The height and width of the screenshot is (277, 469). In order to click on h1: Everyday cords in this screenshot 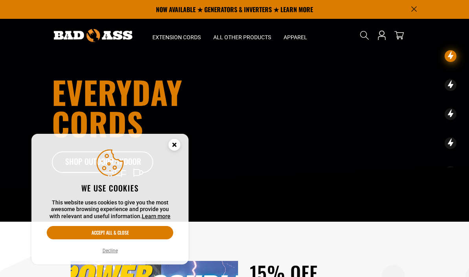, I will do `click(161, 108)`.